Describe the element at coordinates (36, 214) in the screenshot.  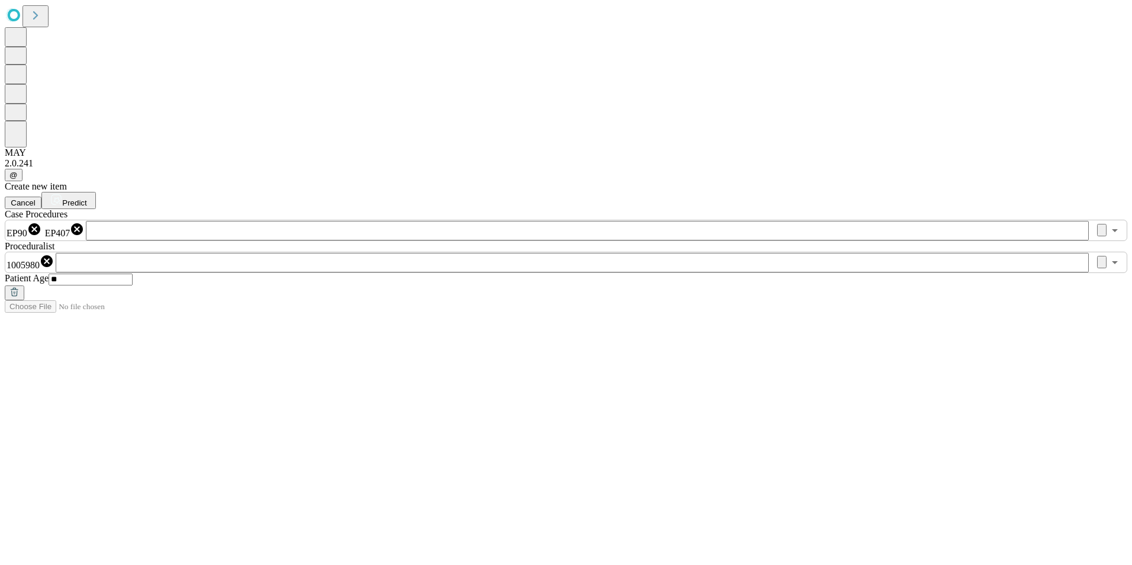
I see `span: Scheduled Procedure` at that location.